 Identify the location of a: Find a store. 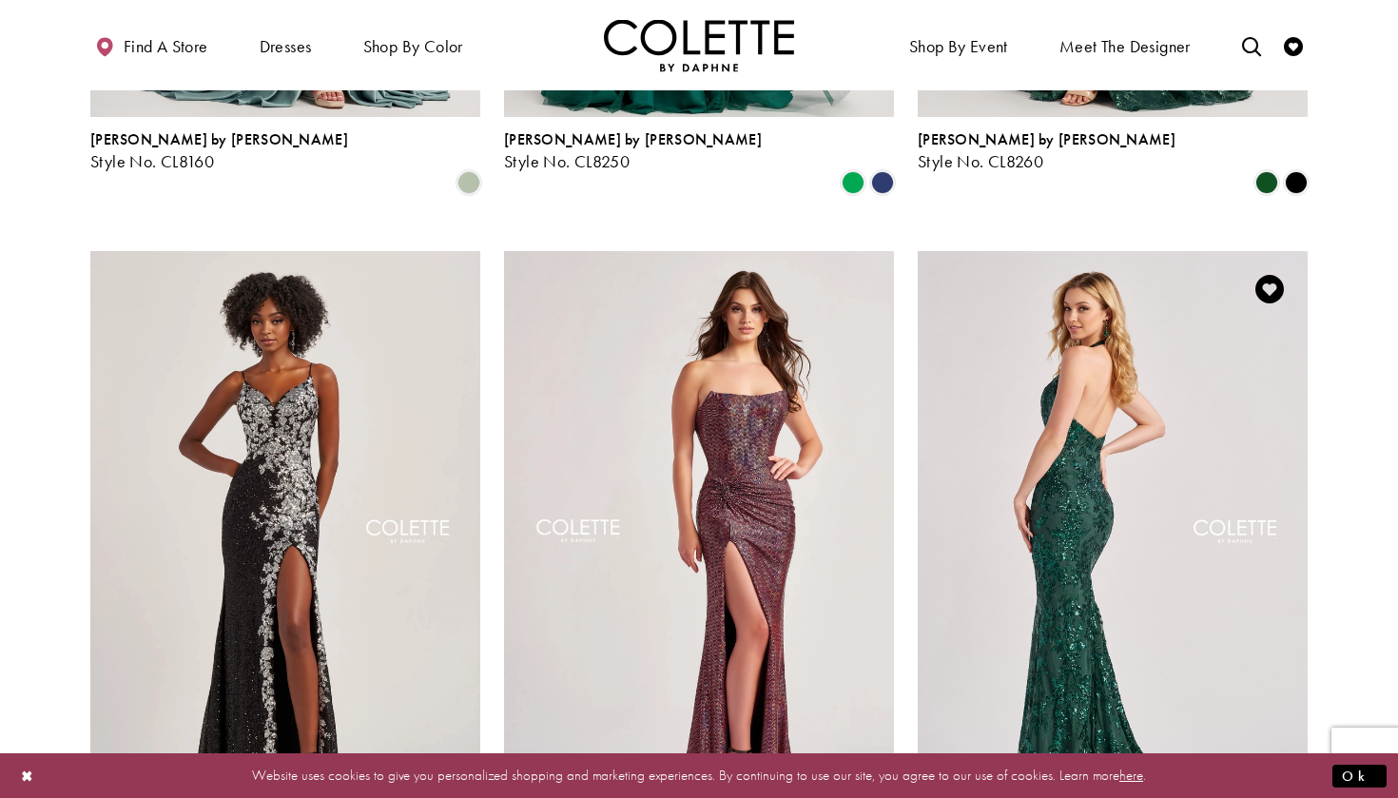
(151, 45).